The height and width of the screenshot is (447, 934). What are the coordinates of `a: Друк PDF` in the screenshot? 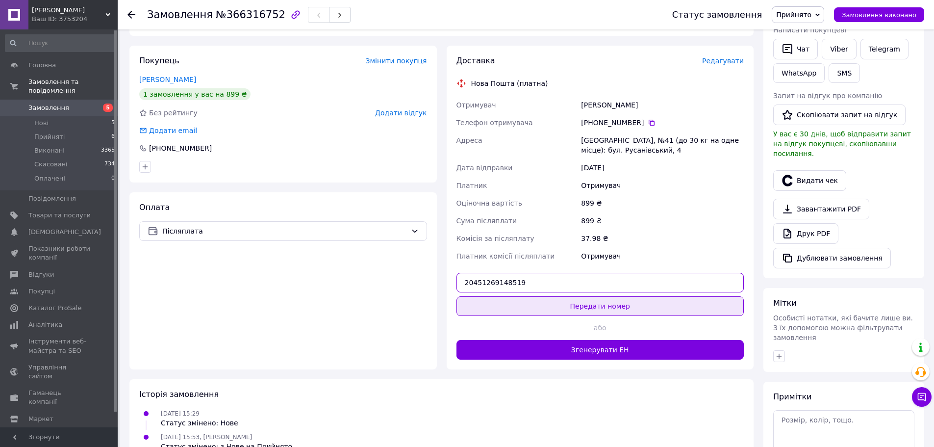 It's located at (806, 233).